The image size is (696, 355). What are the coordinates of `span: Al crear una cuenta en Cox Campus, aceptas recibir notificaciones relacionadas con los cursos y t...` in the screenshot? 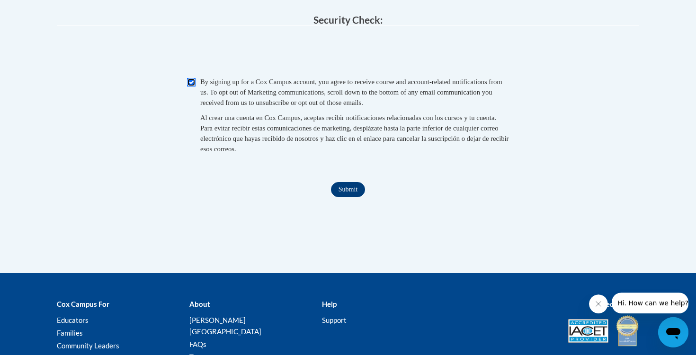 It's located at (354, 133).